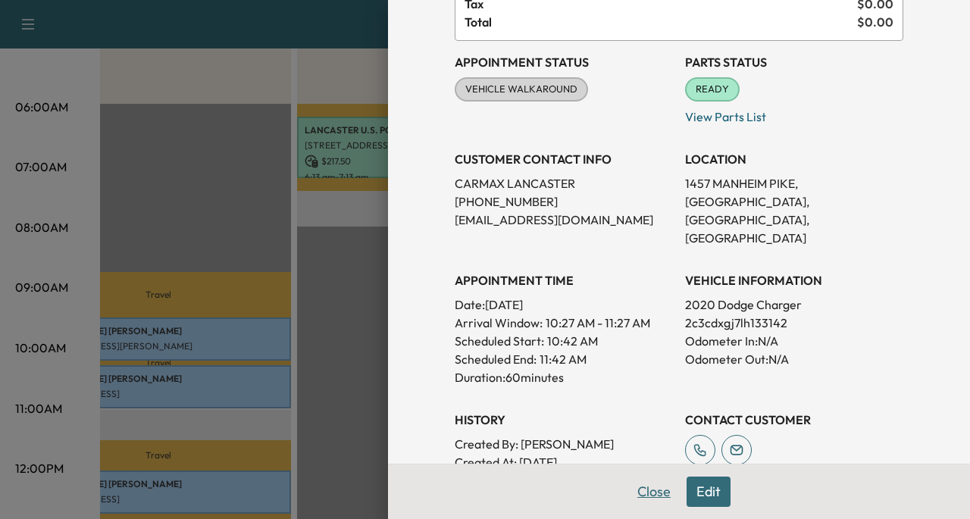  Describe the element at coordinates (563, 359) in the screenshot. I see `p: 11:42 AM` at that location.